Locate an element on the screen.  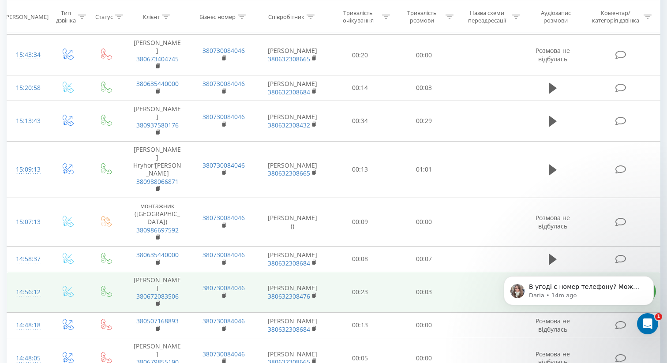
div: 14:58:37 is located at coordinates (27, 259).